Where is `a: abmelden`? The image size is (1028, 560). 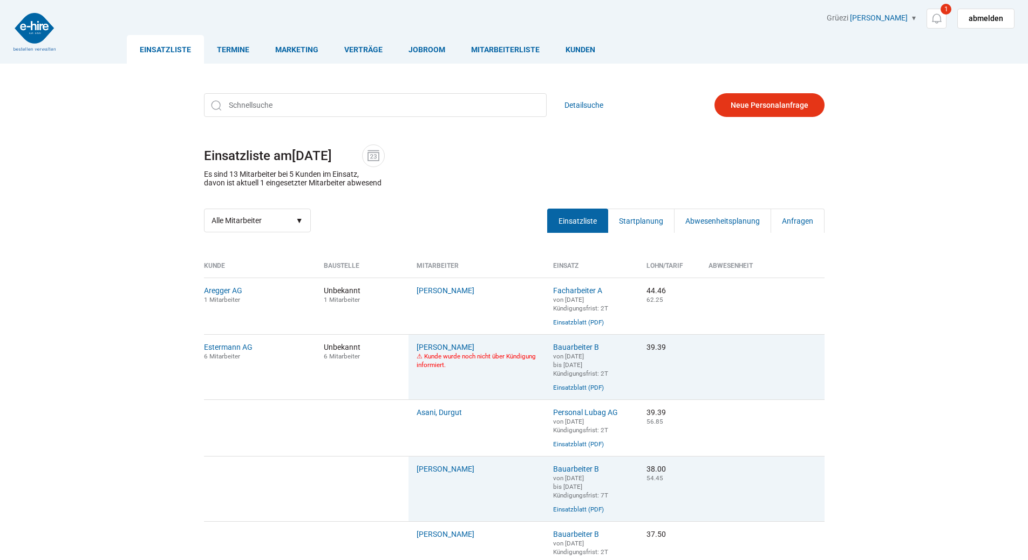 a: abmelden is located at coordinates (985, 18).